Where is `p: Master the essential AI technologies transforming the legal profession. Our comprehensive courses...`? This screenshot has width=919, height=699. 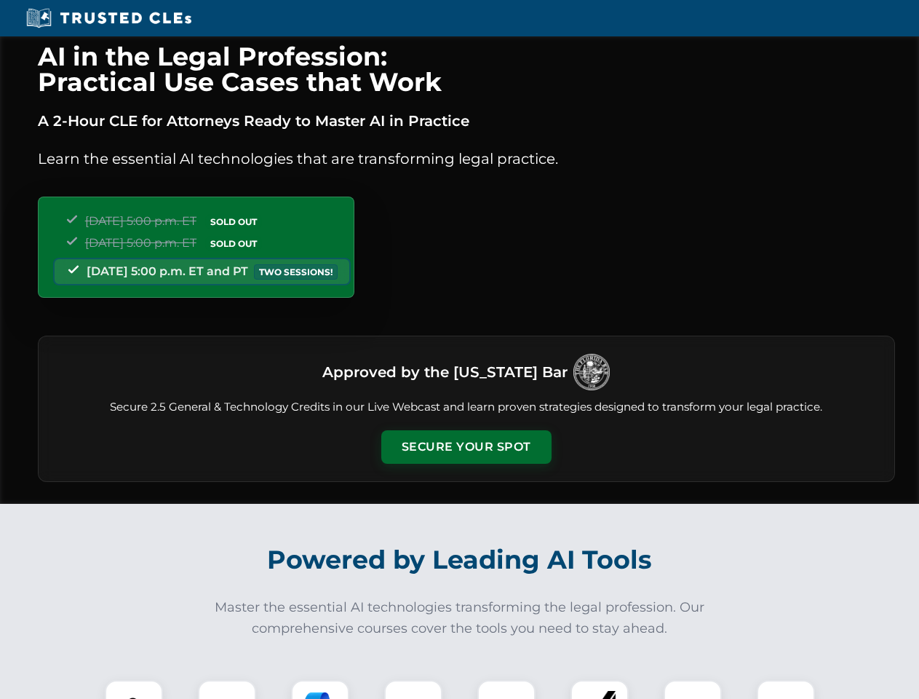
p: Master the essential AI technologies transforming the legal profession. Our comprehensive courses... is located at coordinates (460, 618).